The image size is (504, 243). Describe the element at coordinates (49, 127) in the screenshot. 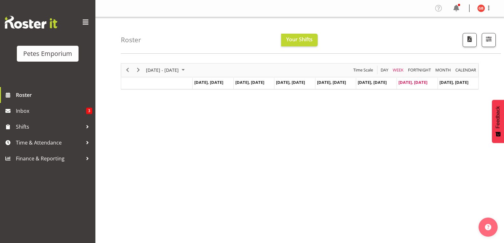

I see `span: Shifts` at that location.